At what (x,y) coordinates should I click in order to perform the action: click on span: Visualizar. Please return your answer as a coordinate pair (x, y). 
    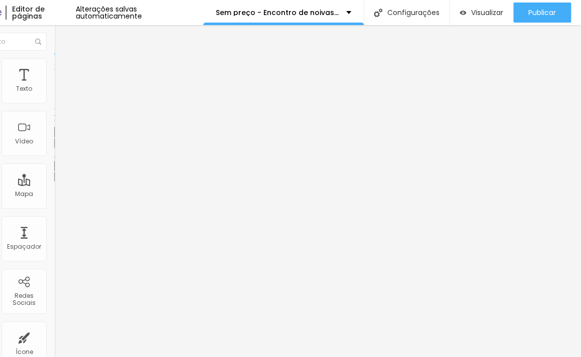
    Looking at the image, I should click on (487, 13).